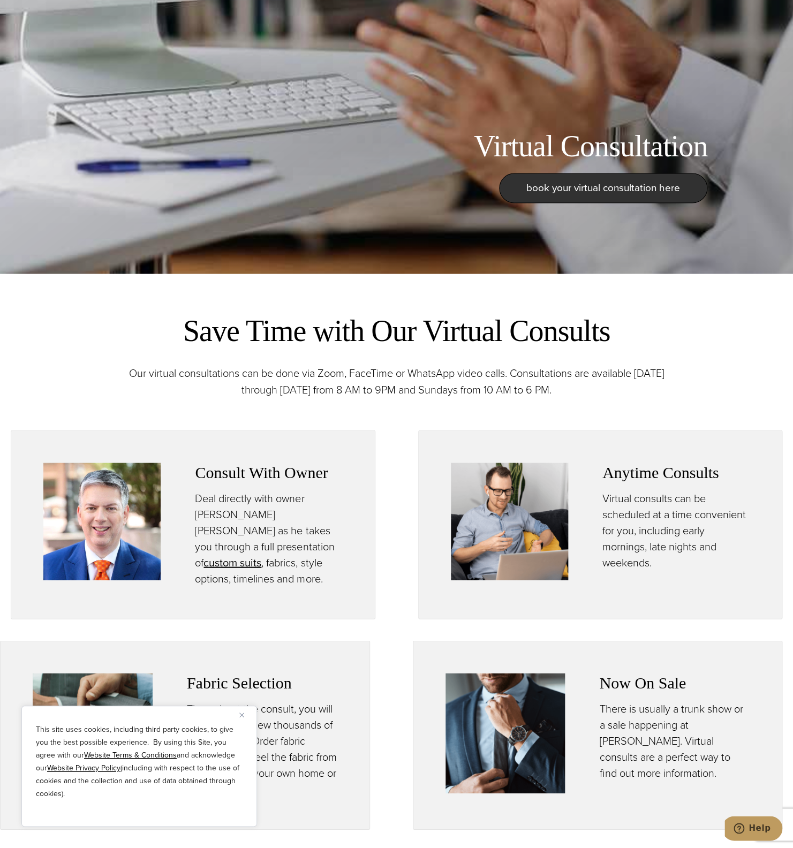 The image size is (793, 848). What do you see at coordinates (130, 755) in the screenshot?
I see `u: Website Terms & Conditions` at bounding box center [130, 755].